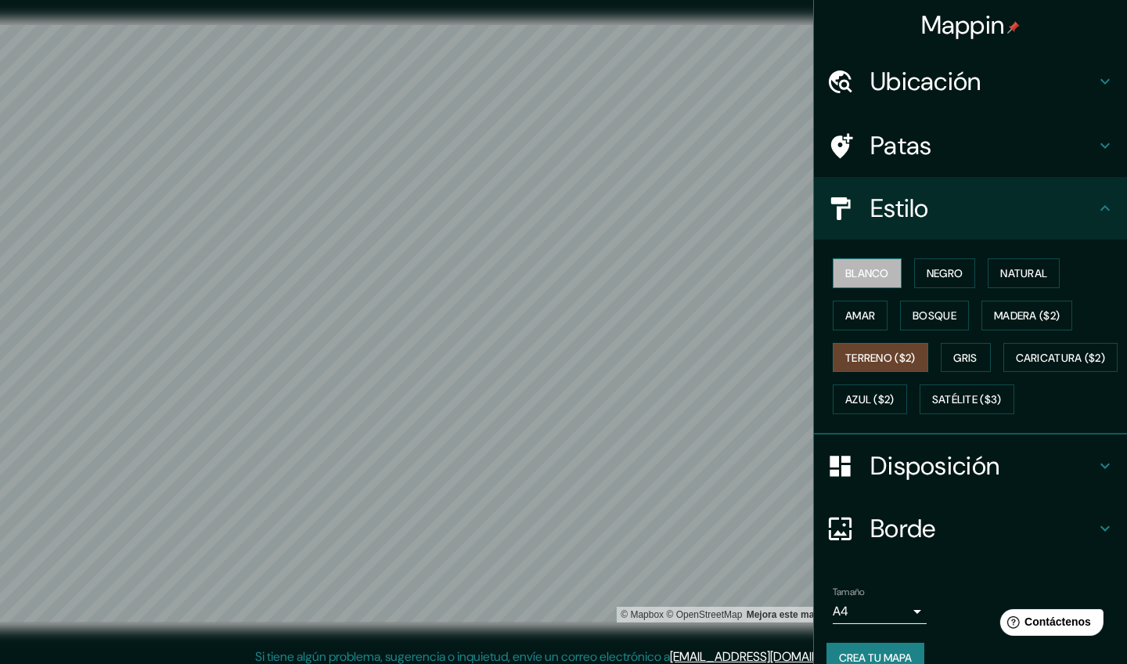 This screenshot has width=1127, height=664. What do you see at coordinates (1014, 27) in the screenshot?
I see `img: pin-icon.png` at bounding box center [1014, 27].